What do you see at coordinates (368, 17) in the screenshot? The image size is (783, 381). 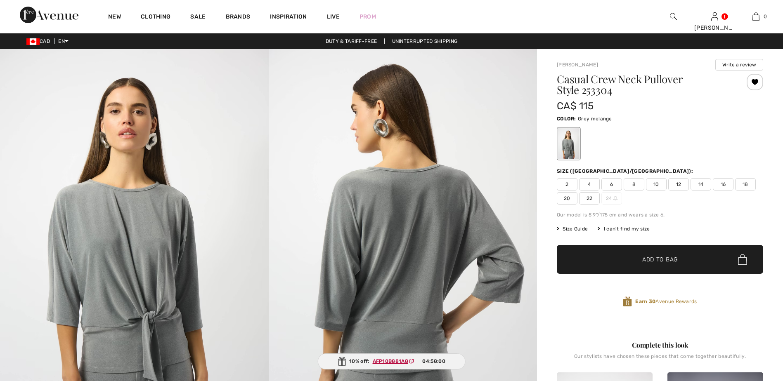 I see `a: Prom` at bounding box center [368, 17].